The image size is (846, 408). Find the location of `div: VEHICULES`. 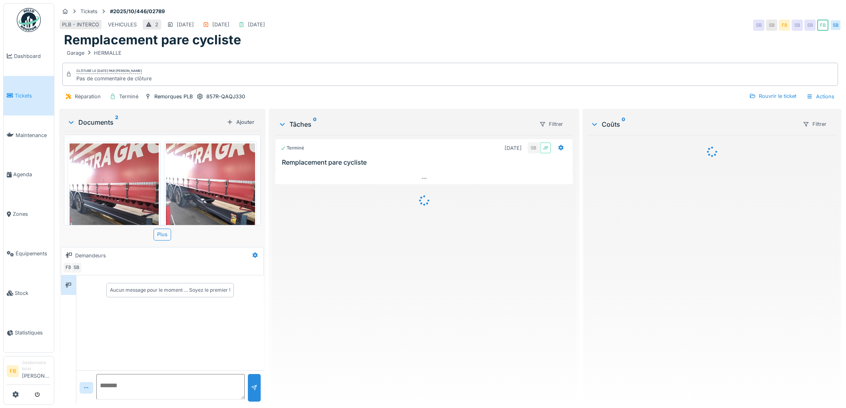

div: VEHICULES is located at coordinates (122, 24).